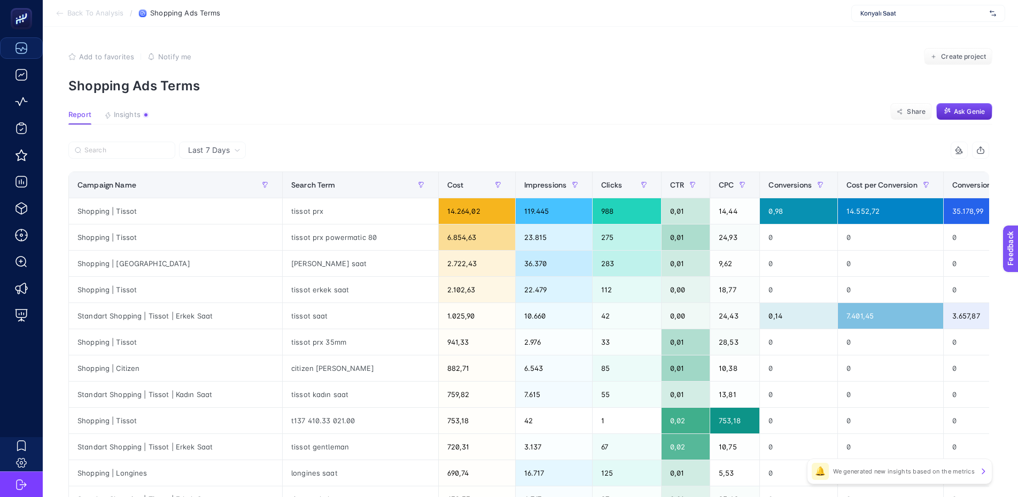 The image size is (1018, 497). I want to click on div: 882,71, so click(477, 368).